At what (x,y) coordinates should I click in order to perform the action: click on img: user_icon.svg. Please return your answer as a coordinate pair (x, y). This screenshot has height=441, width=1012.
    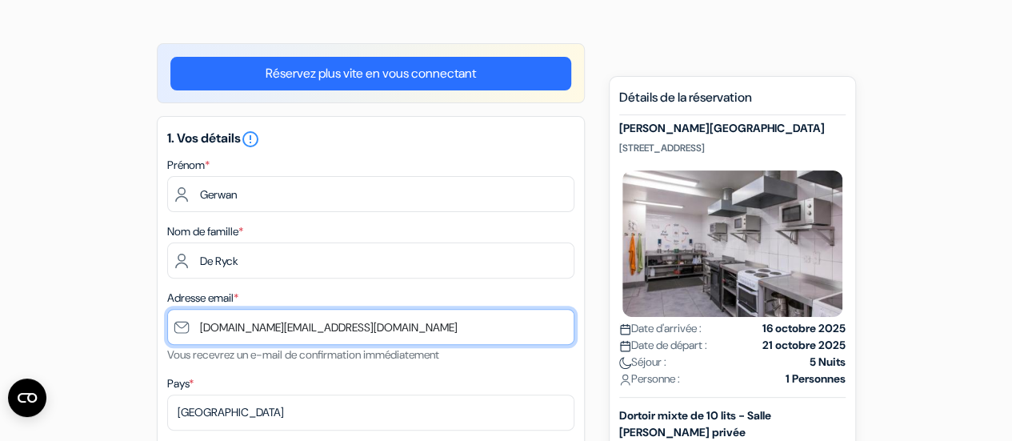
    Looking at the image, I should click on (625, 379).